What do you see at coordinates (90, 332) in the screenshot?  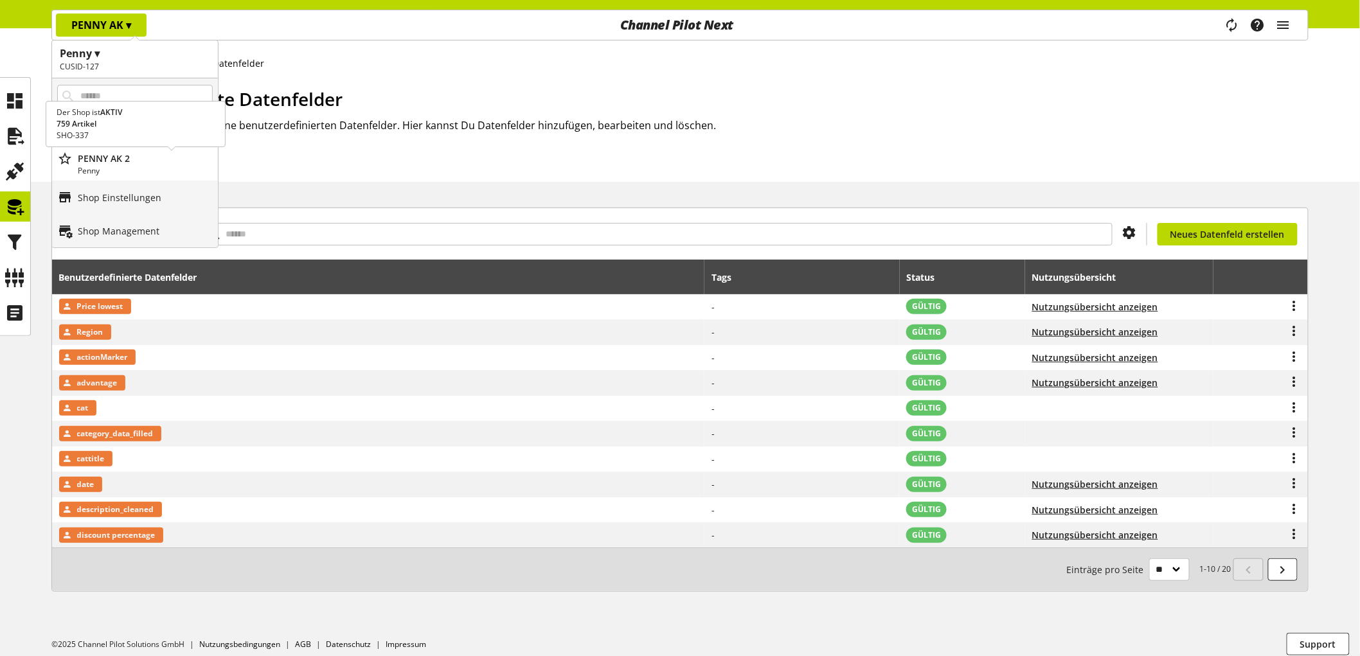 I see `span: Region` at bounding box center [90, 332].